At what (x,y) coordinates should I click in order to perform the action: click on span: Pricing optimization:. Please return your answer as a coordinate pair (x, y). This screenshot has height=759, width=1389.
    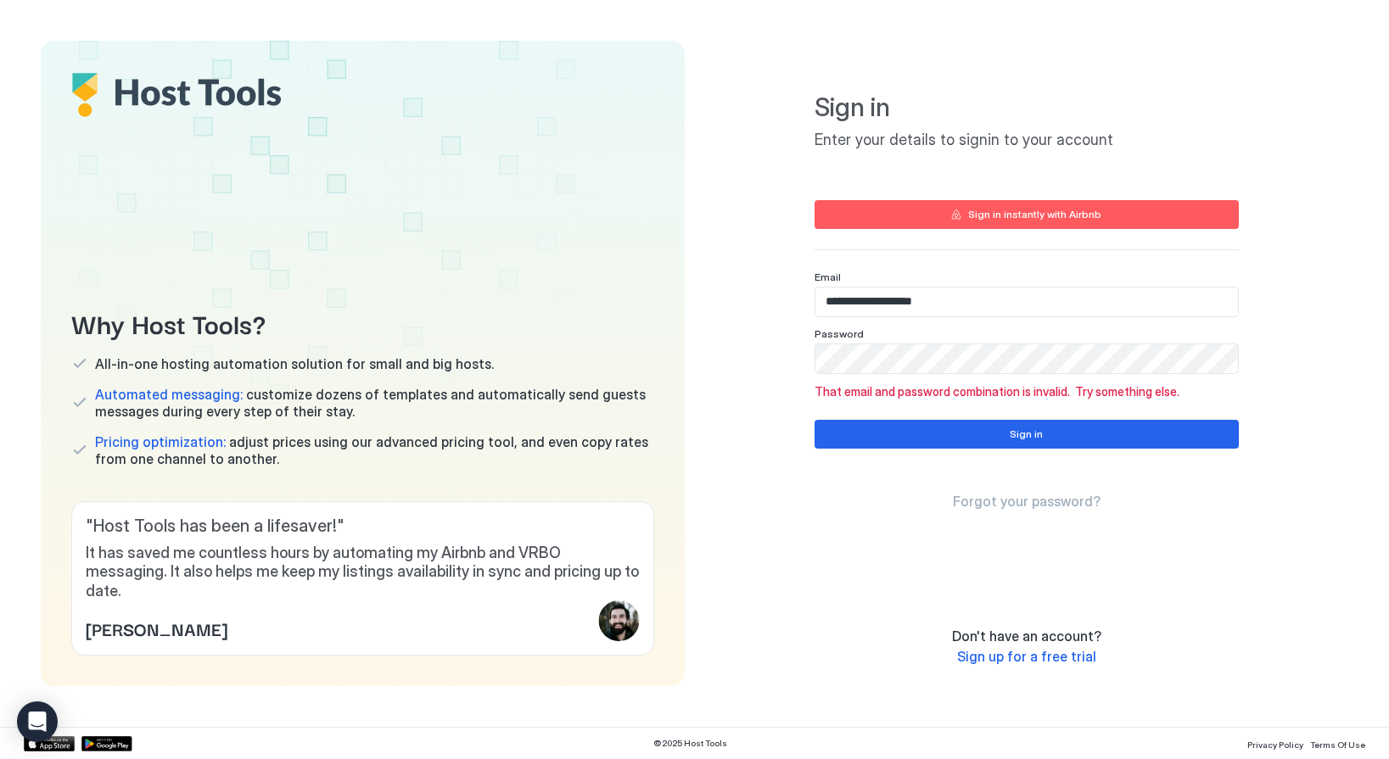
    Looking at the image, I should click on (160, 442).